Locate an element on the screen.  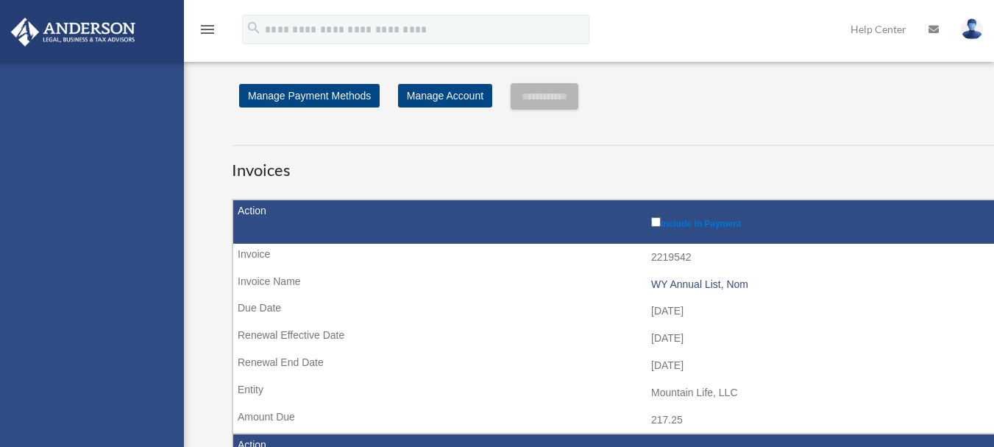
i: search is located at coordinates (254, 28).